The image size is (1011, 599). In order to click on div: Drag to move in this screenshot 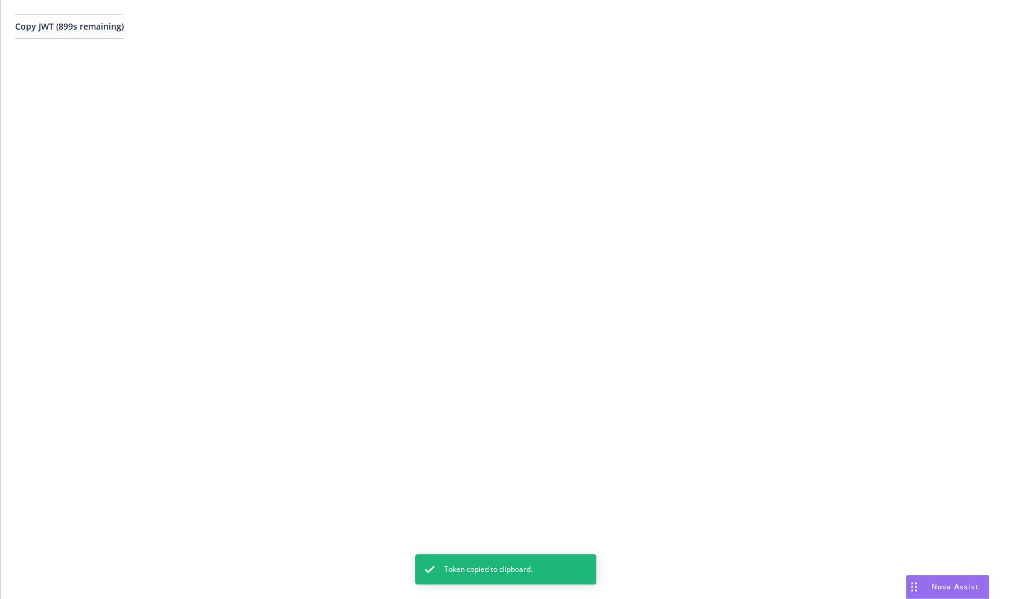, I will do `click(913, 586)`.